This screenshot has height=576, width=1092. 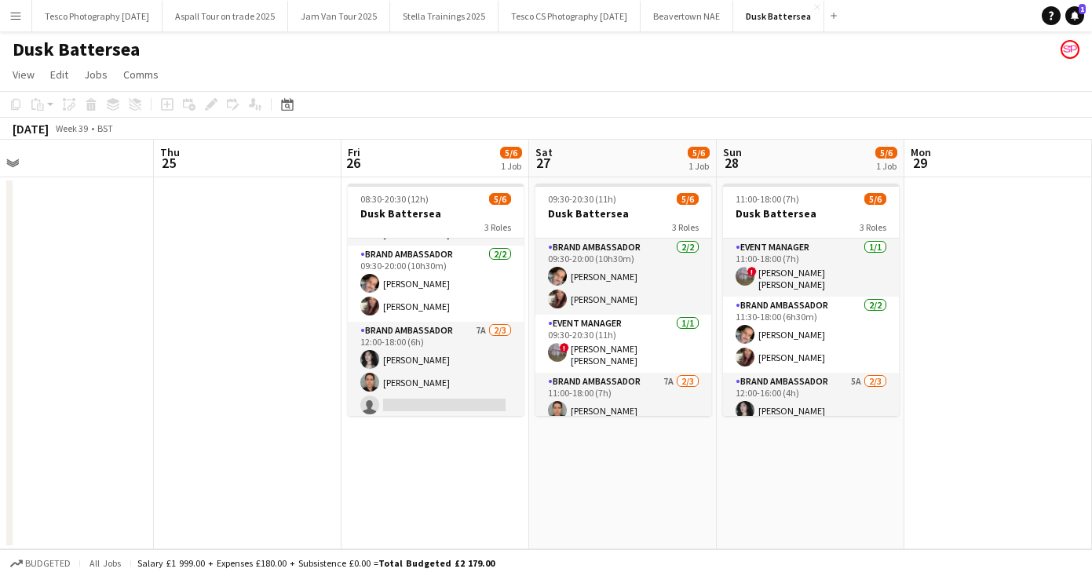 I want to click on a: View, so click(x=24, y=75).